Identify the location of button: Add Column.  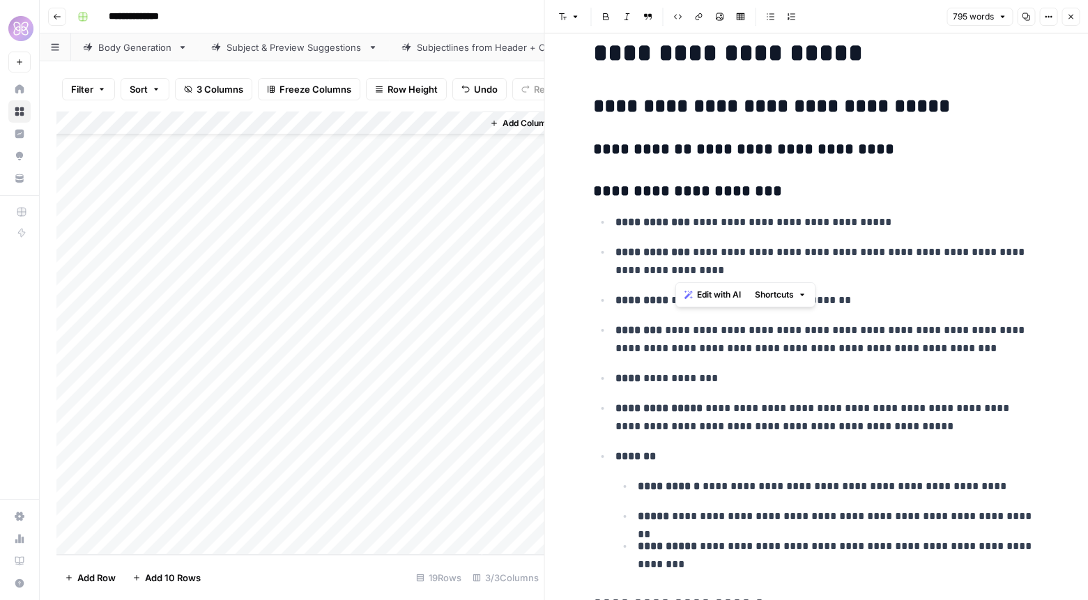
(520, 123).